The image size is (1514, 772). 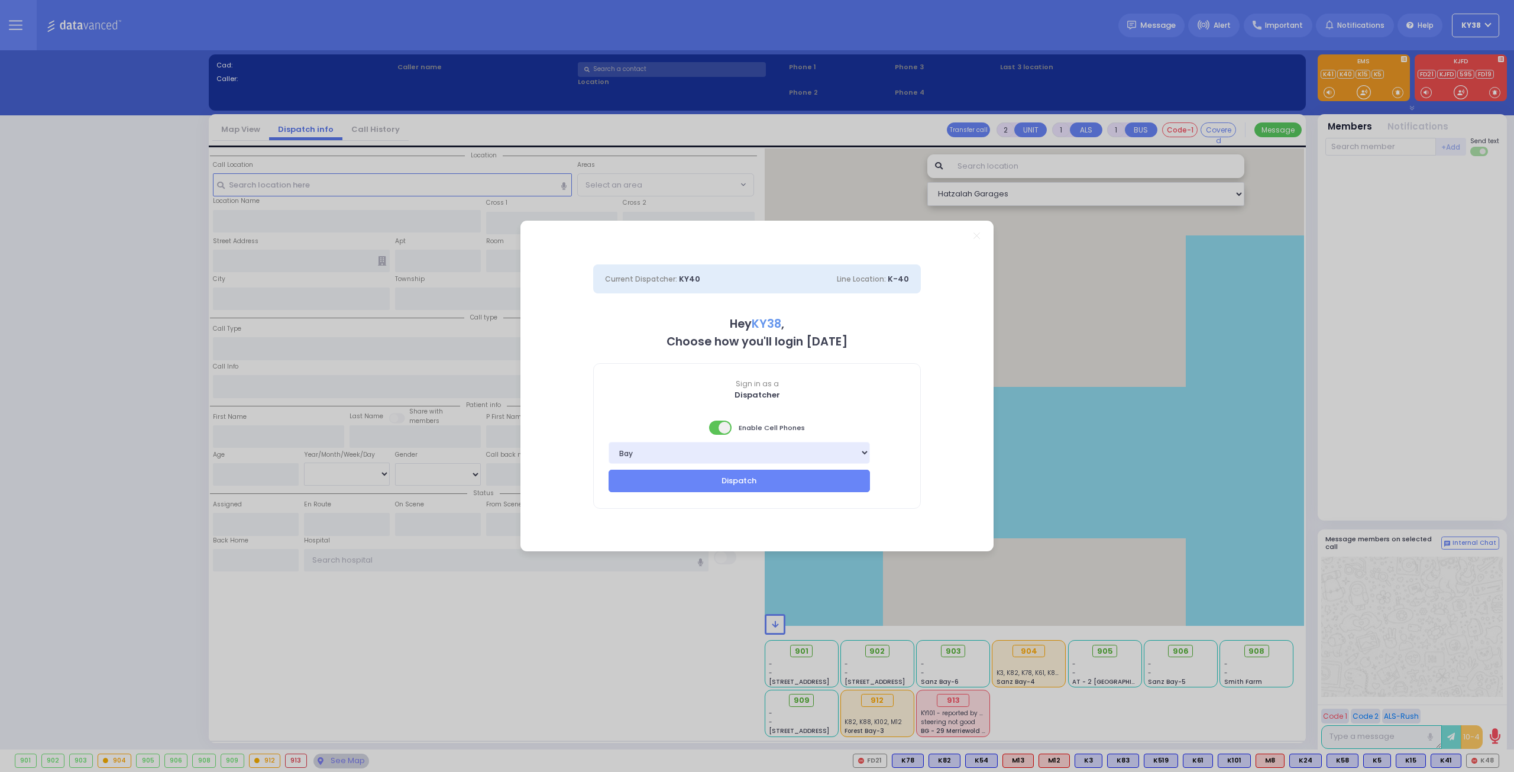 What do you see at coordinates (767, 324) in the screenshot?
I see `span: KY38` at bounding box center [767, 324].